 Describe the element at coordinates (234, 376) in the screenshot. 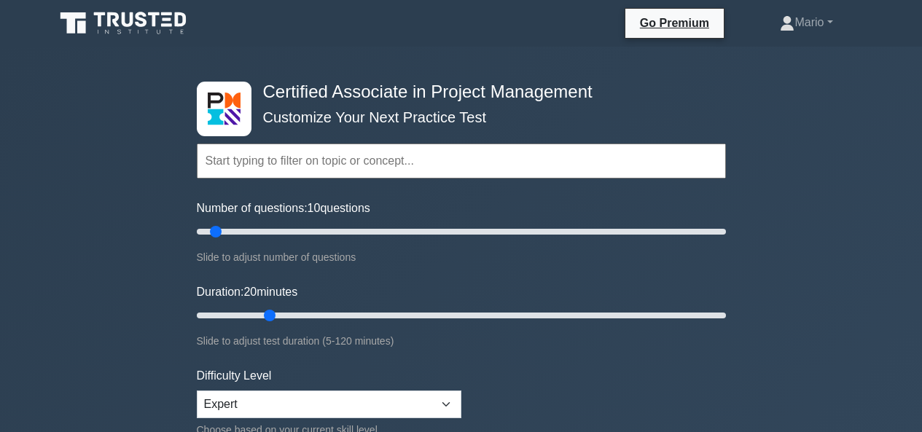

I see `label: Difficulty Level` at that location.